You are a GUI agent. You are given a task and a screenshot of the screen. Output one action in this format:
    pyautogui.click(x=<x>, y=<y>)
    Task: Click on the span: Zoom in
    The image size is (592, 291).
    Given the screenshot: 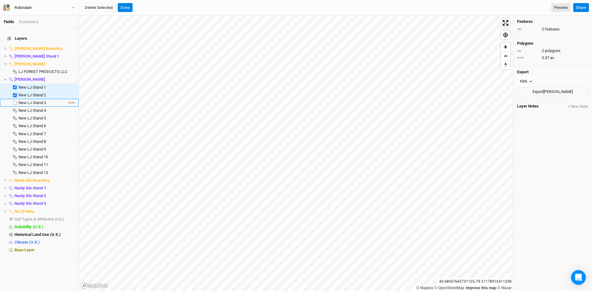 What is the action you would take?
    pyautogui.click(x=505, y=47)
    